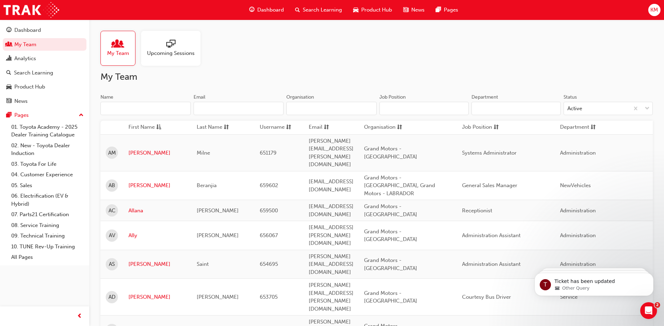  What do you see at coordinates (157, 236) in the screenshot?
I see `a: Ally` at bounding box center [157, 236].